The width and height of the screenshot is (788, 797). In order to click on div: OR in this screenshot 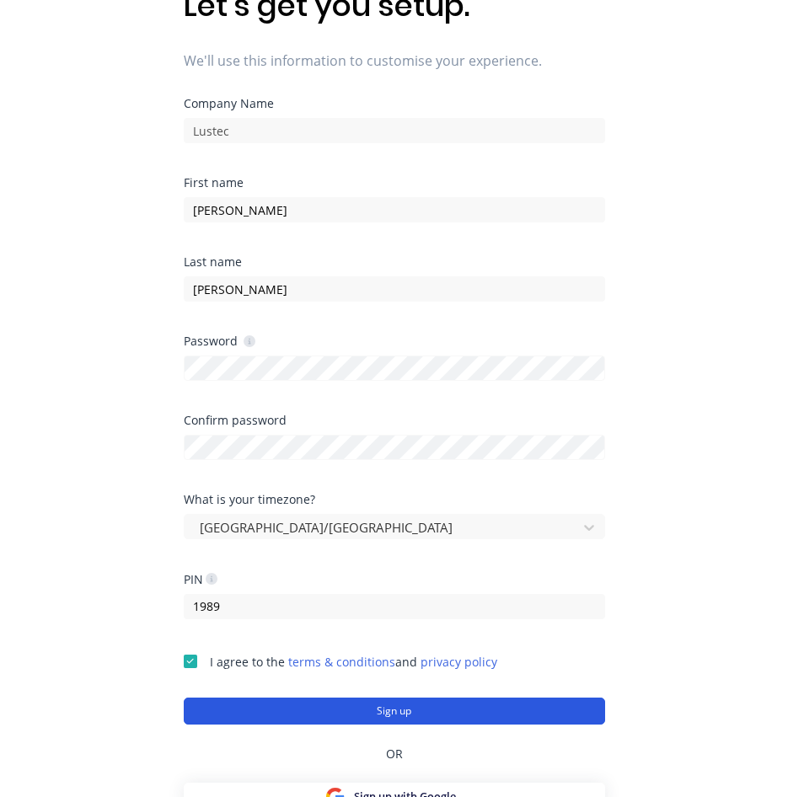, I will do `click(394, 754)`.